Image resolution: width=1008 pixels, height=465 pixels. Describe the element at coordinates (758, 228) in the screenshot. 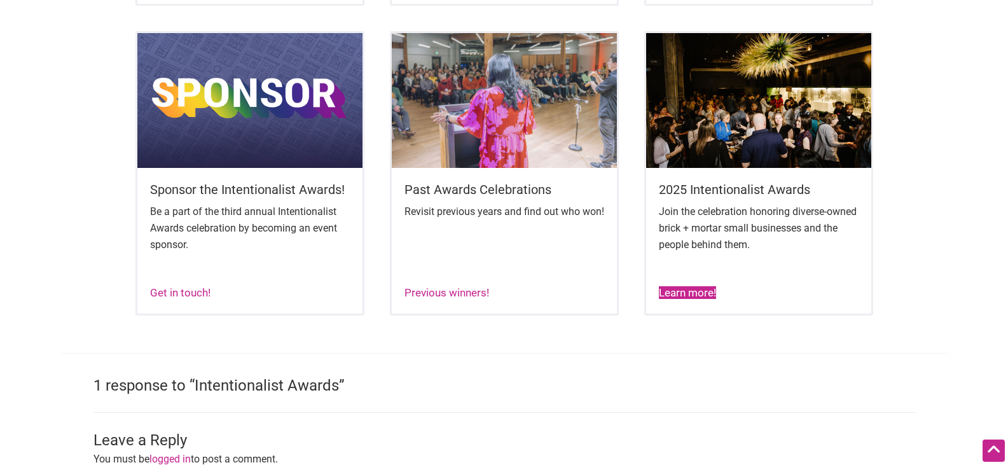

I see `p: Join the celebration honoring diverse-owned brick + mortar small businesses and the people behind...` at that location.